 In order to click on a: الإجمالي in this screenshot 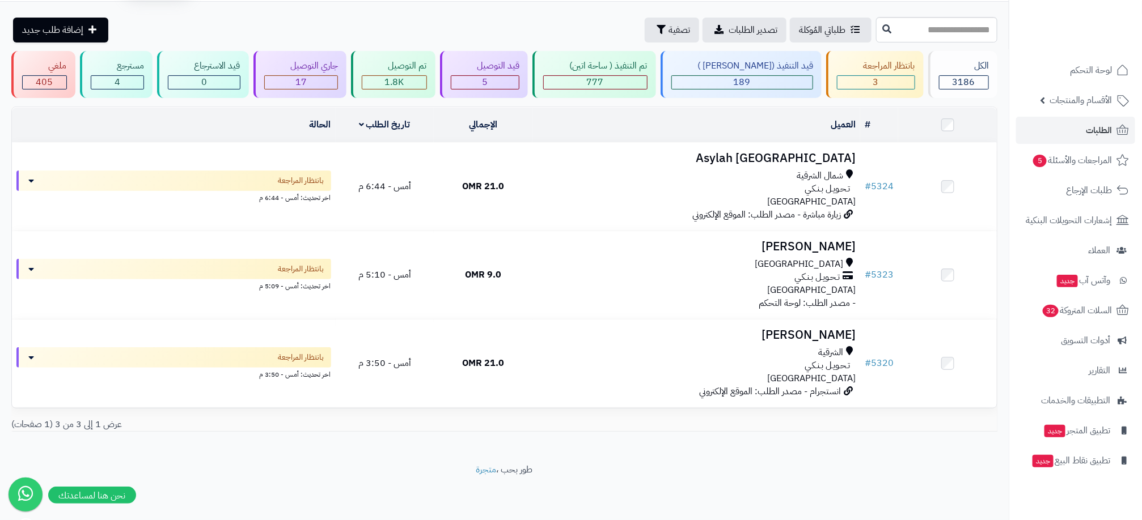, I will do `click(483, 125)`.